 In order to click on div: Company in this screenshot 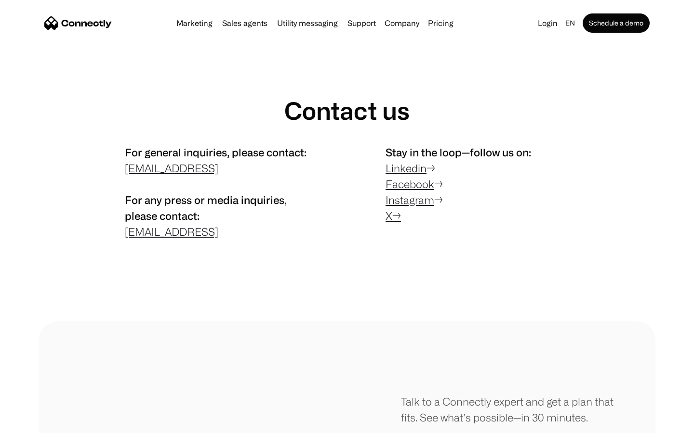, I will do `click(402, 23)`.